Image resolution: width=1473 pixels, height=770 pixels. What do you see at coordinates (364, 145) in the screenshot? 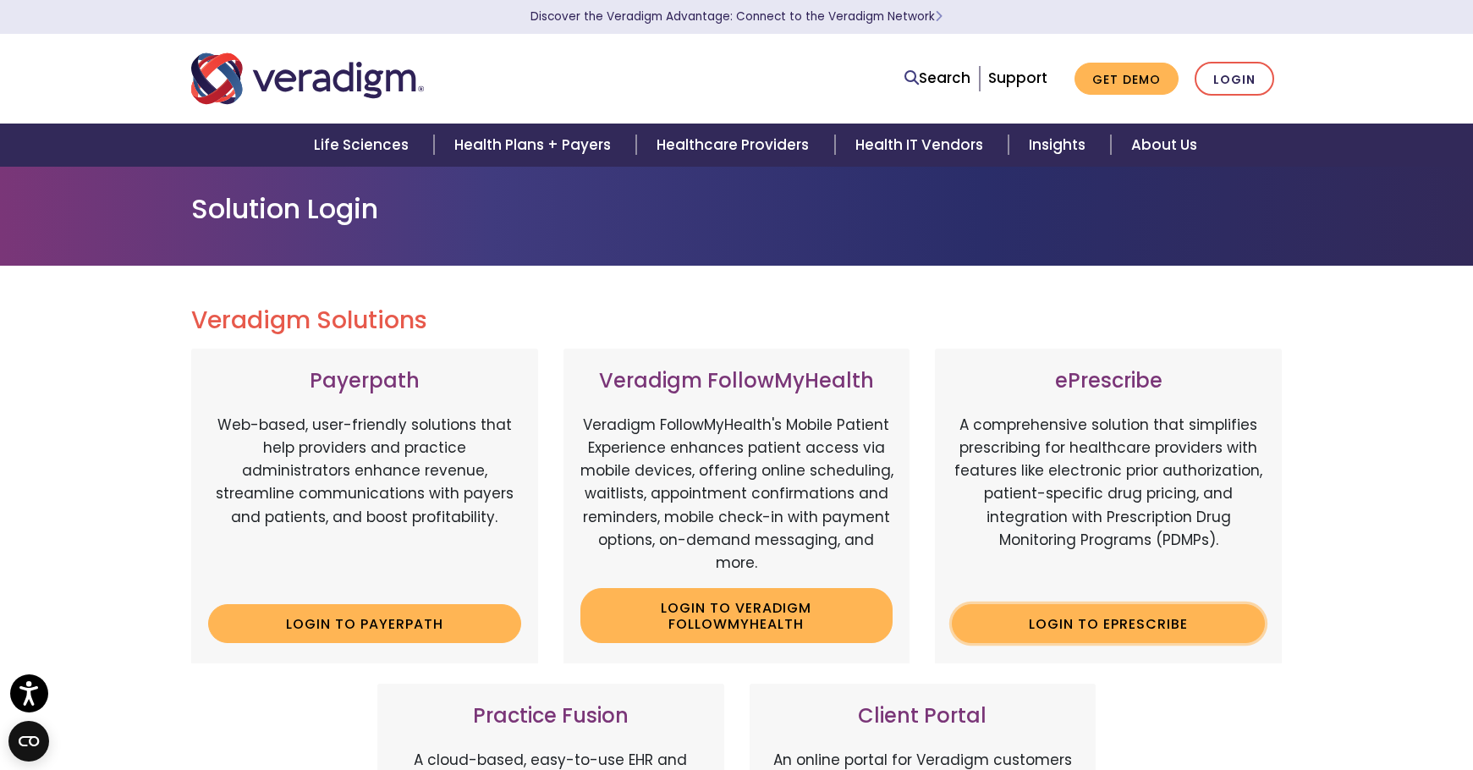
I see `a: Life Sciences` at bounding box center [364, 145].